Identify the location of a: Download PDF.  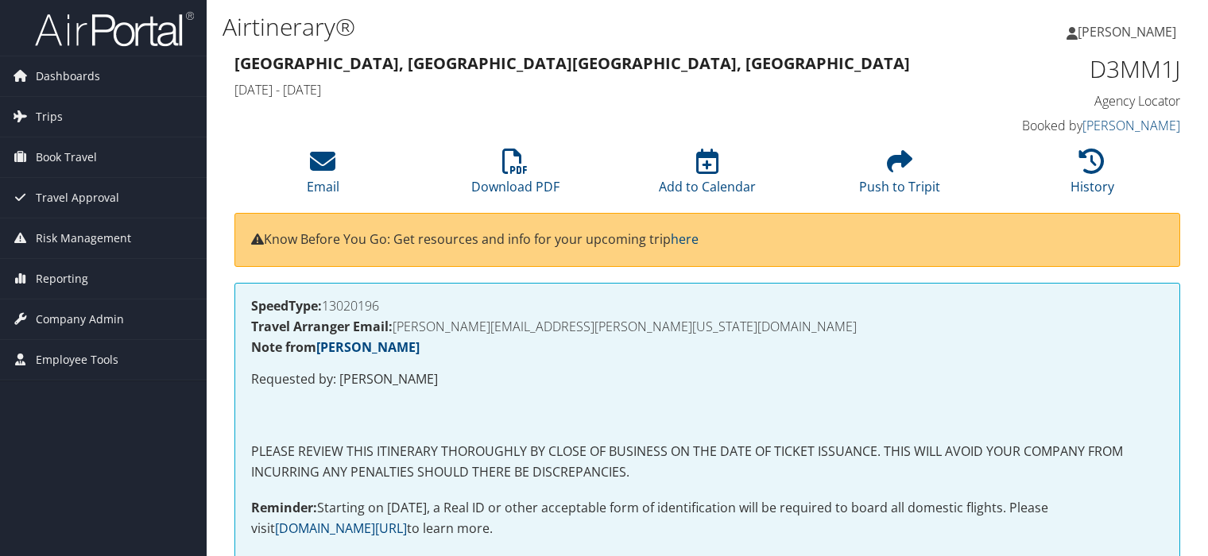
(515, 176).